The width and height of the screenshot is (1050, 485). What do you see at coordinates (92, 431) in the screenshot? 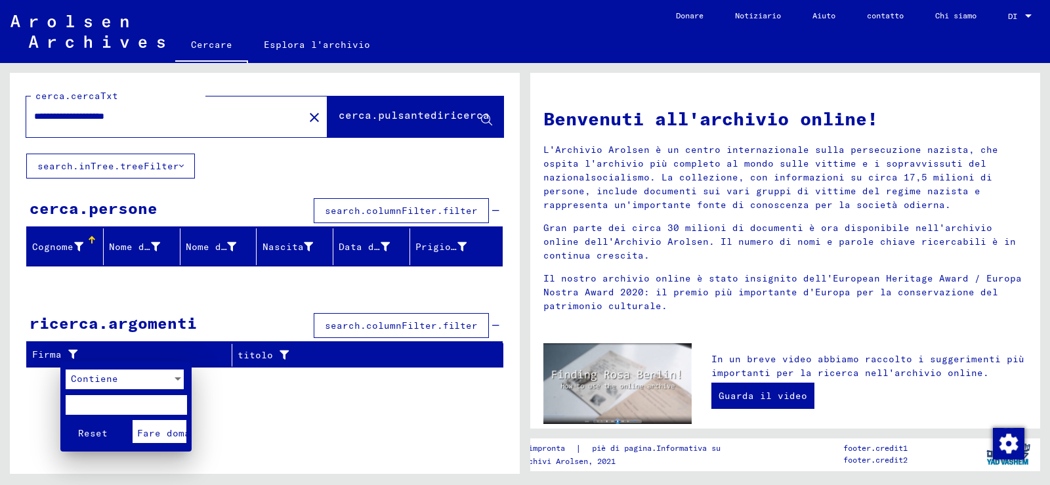
I see `button: Reset` at bounding box center [92, 431].